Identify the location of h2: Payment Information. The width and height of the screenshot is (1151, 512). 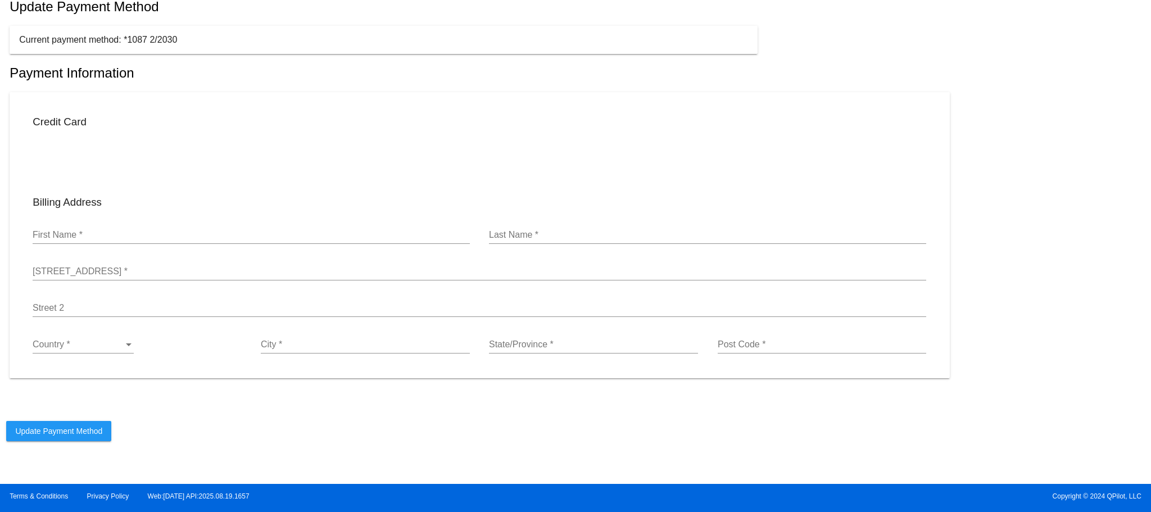
(575, 73).